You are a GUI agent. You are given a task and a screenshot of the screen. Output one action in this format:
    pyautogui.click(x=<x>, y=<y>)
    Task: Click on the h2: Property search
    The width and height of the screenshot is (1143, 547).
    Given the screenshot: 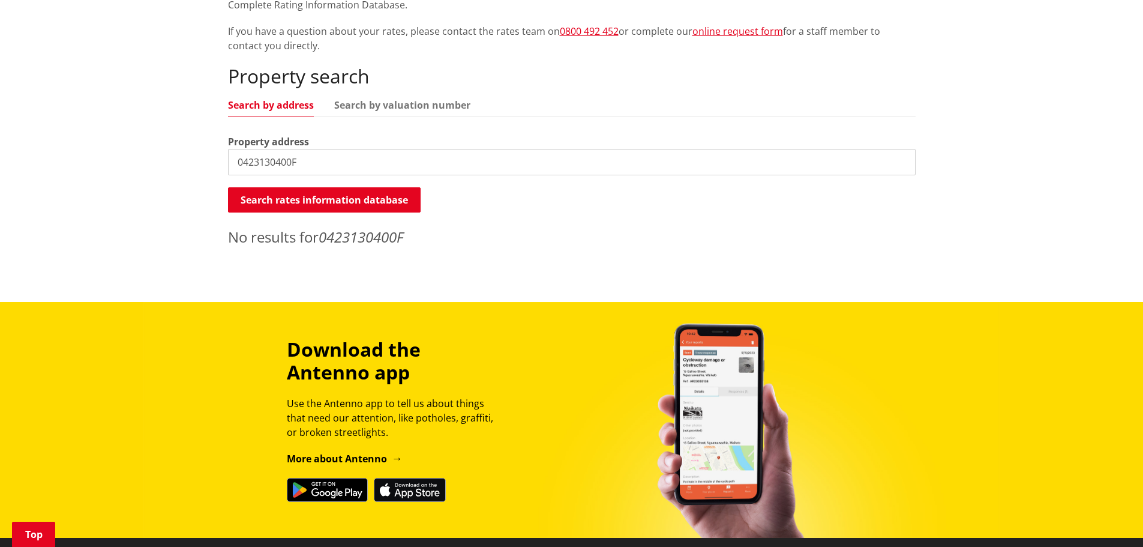 What is the action you would take?
    pyautogui.click(x=572, y=76)
    